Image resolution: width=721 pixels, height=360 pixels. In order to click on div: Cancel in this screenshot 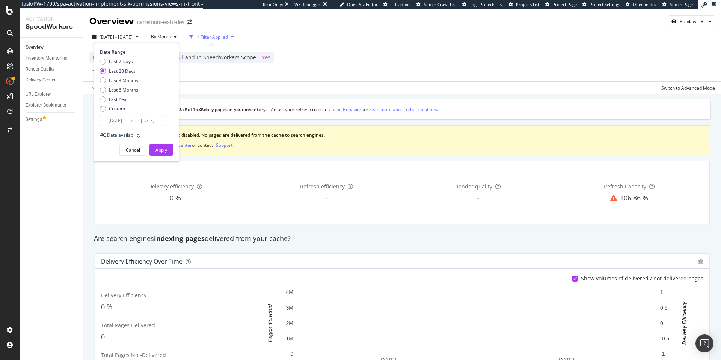, I will do `click(133, 150)`.